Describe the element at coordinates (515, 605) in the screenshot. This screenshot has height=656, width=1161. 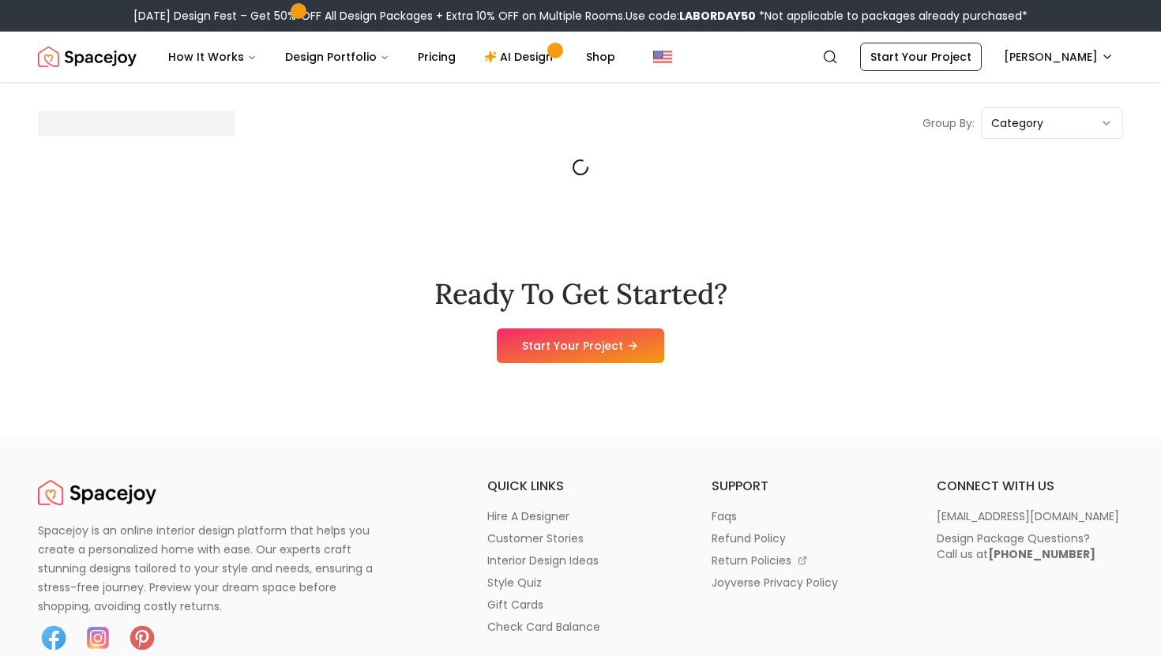
I see `p: gift cards` at that location.